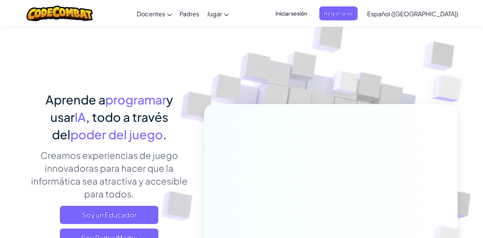 This screenshot has height=238, width=483. I want to click on span: programar, so click(136, 100).